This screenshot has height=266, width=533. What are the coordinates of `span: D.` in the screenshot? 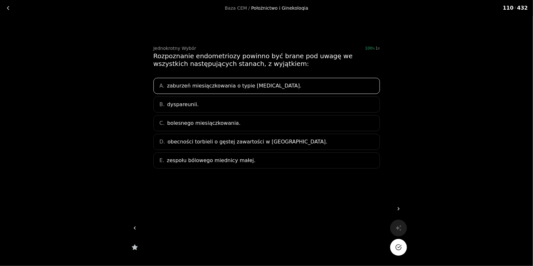 It's located at (162, 142).